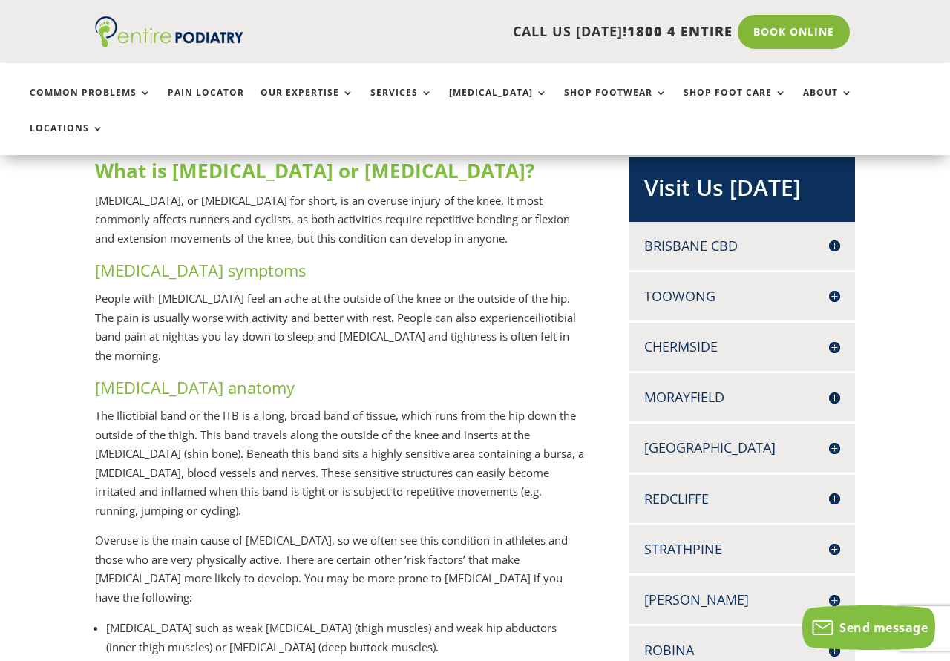 The width and height of the screenshot is (950, 661). I want to click on a: Shop Footwear, so click(615, 103).